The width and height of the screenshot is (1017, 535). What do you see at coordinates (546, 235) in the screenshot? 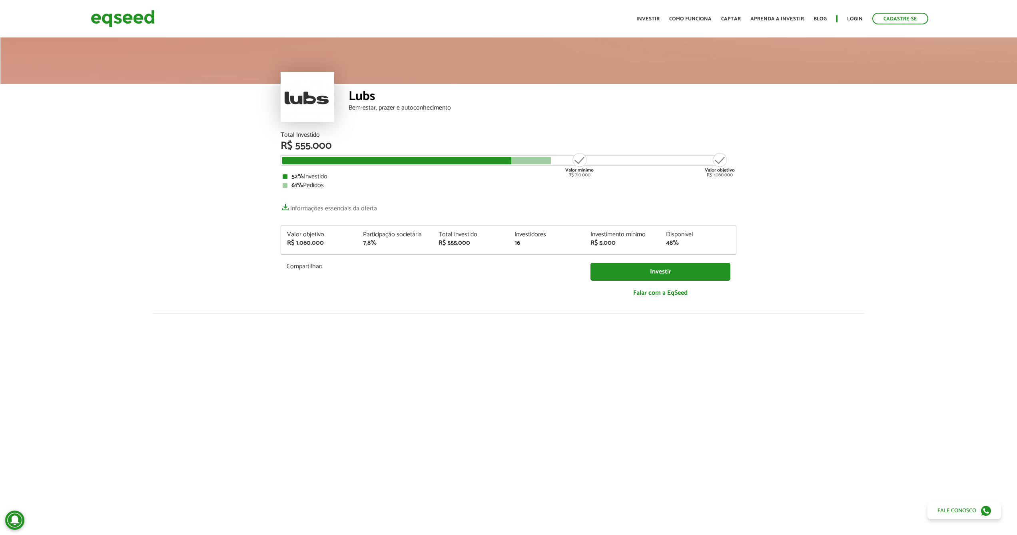
I see `div: Investidores` at bounding box center [546, 235].